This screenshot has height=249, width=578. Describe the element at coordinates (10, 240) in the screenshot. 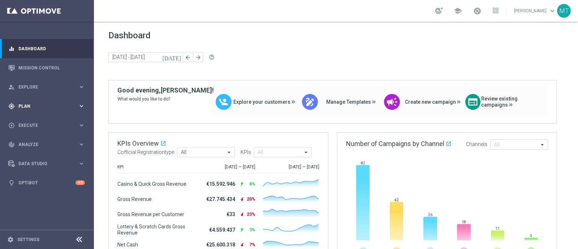

I see `i: settings` at that location.